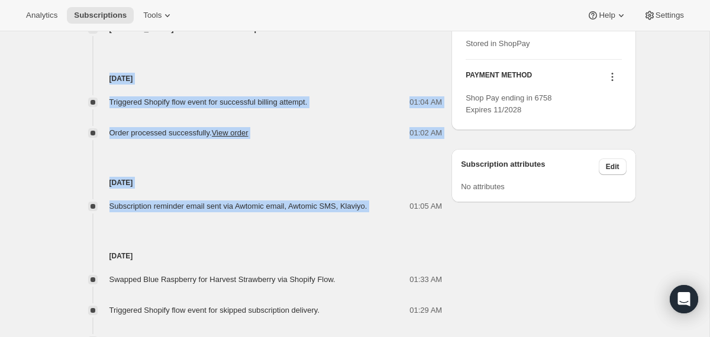  I want to click on div: Open Intercom Messenger, so click(684, 299).